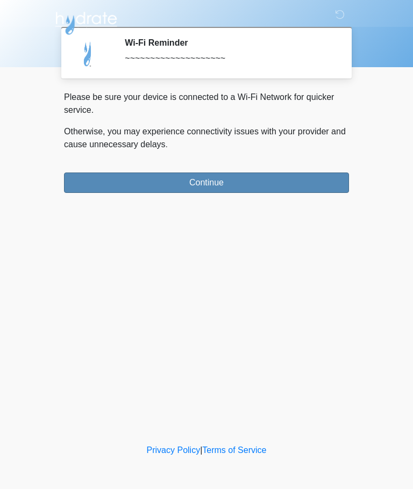 This screenshot has width=413, height=489. What do you see at coordinates (174, 450) in the screenshot?
I see `a: Privacy Policy` at bounding box center [174, 450].